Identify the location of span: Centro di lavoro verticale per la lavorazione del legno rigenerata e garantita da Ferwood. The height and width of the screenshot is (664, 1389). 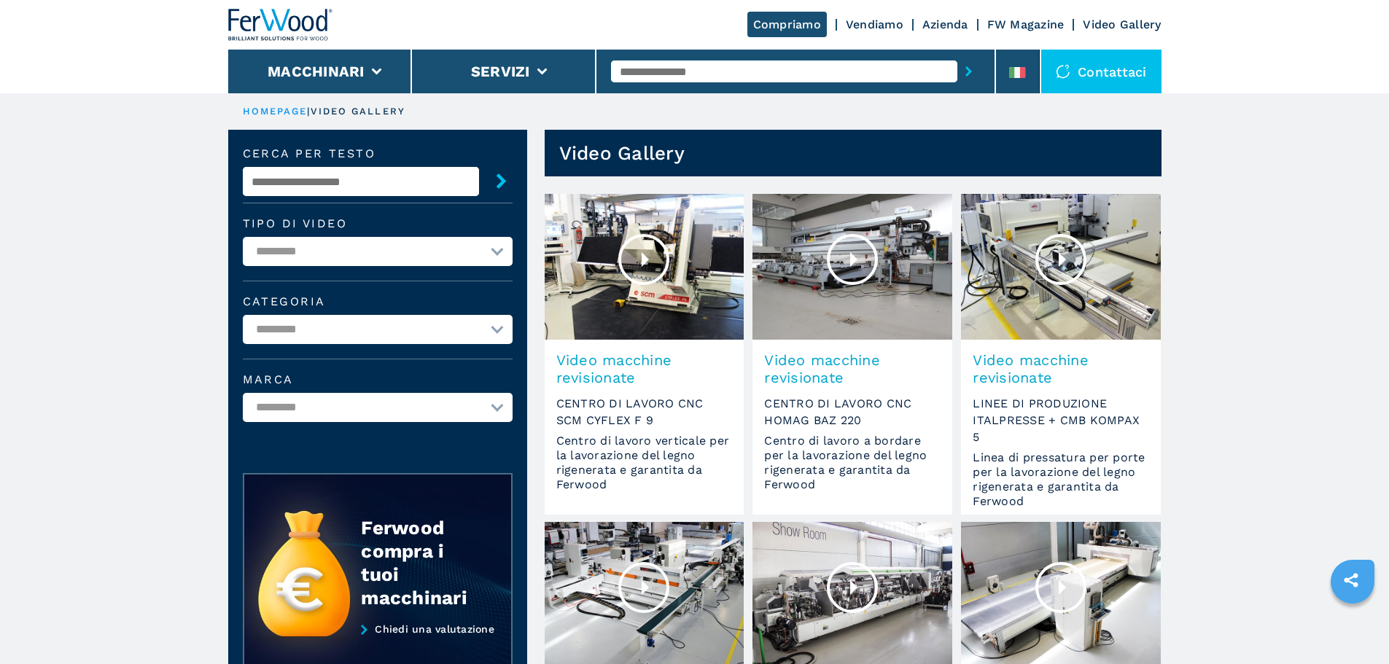
(645, 463).